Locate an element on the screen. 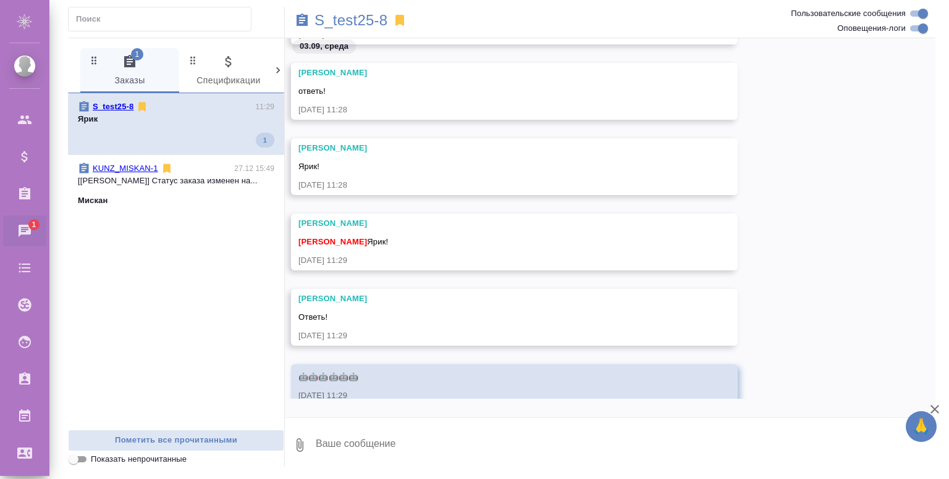 The image size is (949, 479). p: 03.09, среда is located at coordinates (324, 46).